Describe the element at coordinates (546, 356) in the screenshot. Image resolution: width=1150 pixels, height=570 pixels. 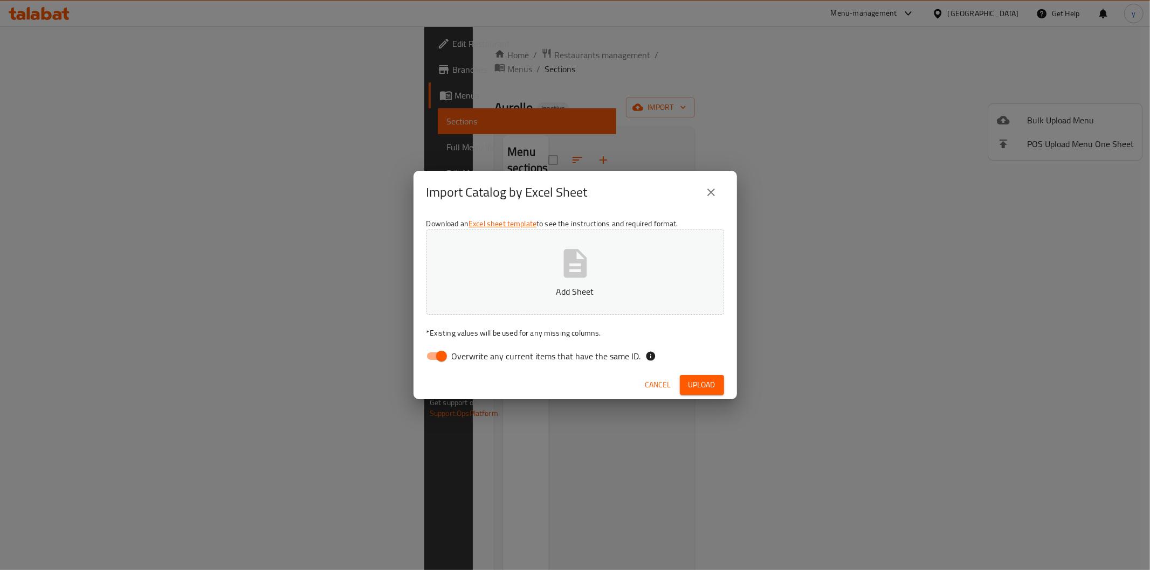
I see `span: Overwrite any current items that have the same ID.` at that location.